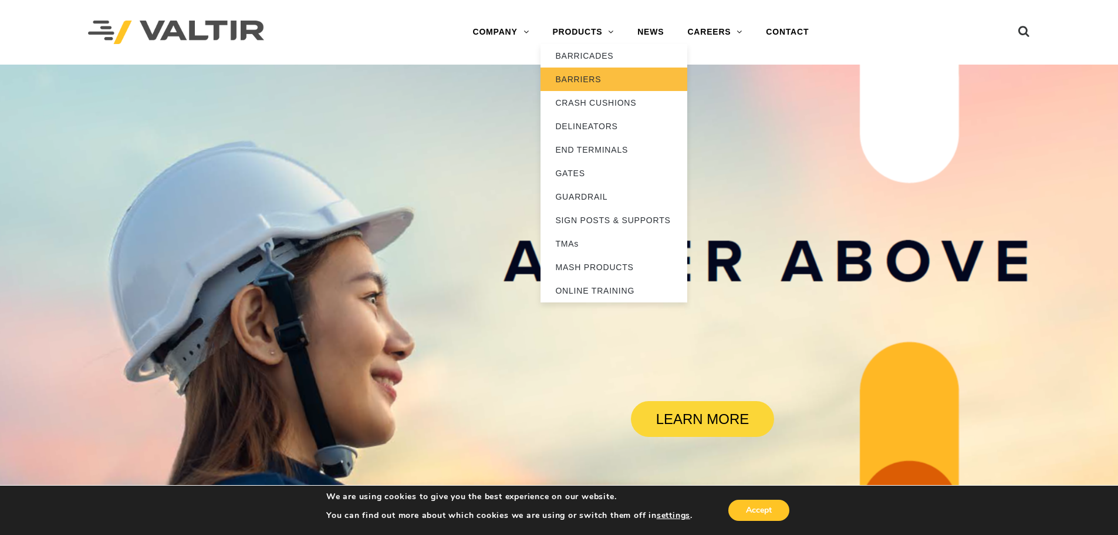  Describe the element at coordinates (583, 32) in the screenshot. I see `a: PRODUCTS` at that location.